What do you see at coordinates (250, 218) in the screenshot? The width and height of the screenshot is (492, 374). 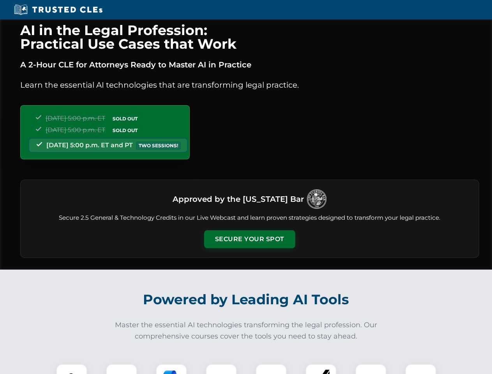 I see `p: Secure 2.5 General & Technology Credits in our Live Webcast and learn proven strategies designed ...` at bounding box center [250, 218].